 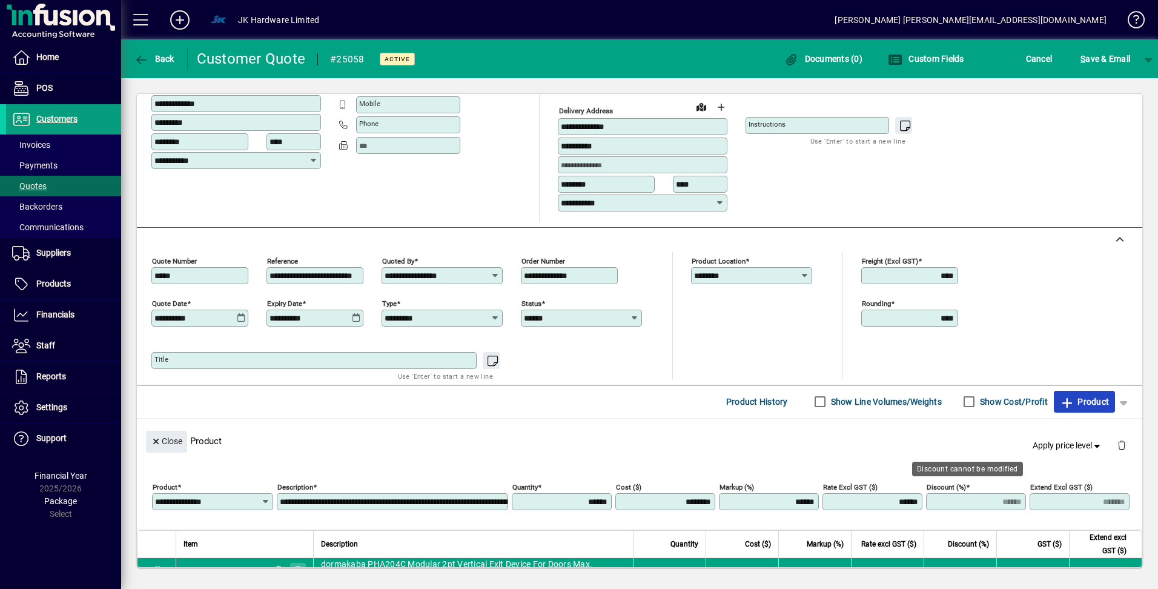 What do you see at coordinates (339, 544) in the screenshot?
I see `span: Description` at bounding box center [339, 544].